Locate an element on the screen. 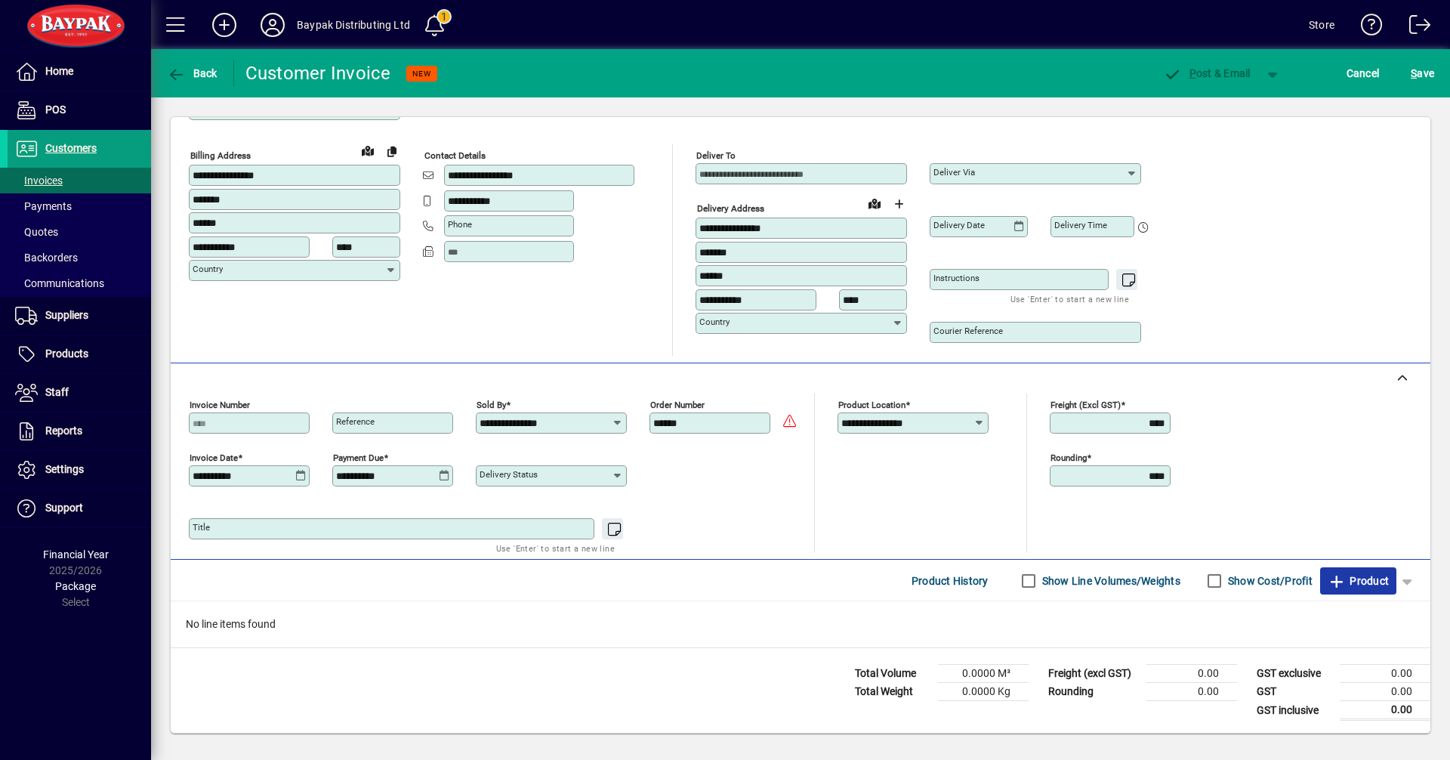 Image resolution: width=1450 pixels, height=760 pixels. a: Invoices is located at coordinates (79, 180).